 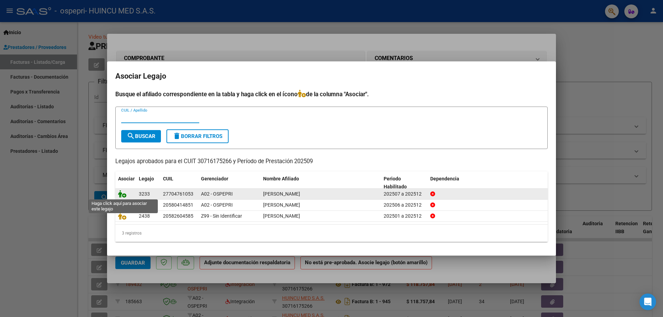 What do you see at coordinates (144, 205) in the screenshot?
I see `span: 3195` at bounding box center [144, 205].